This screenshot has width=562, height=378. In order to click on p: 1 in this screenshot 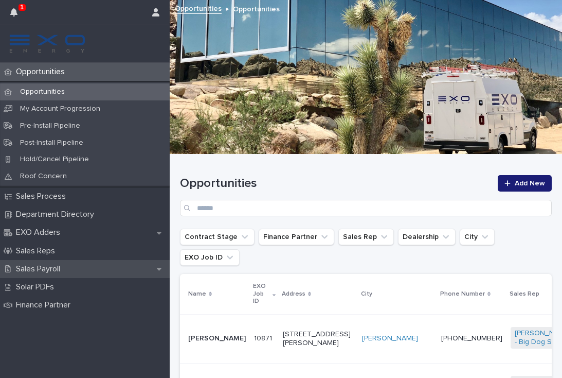, I will do `click(22, 7)`.